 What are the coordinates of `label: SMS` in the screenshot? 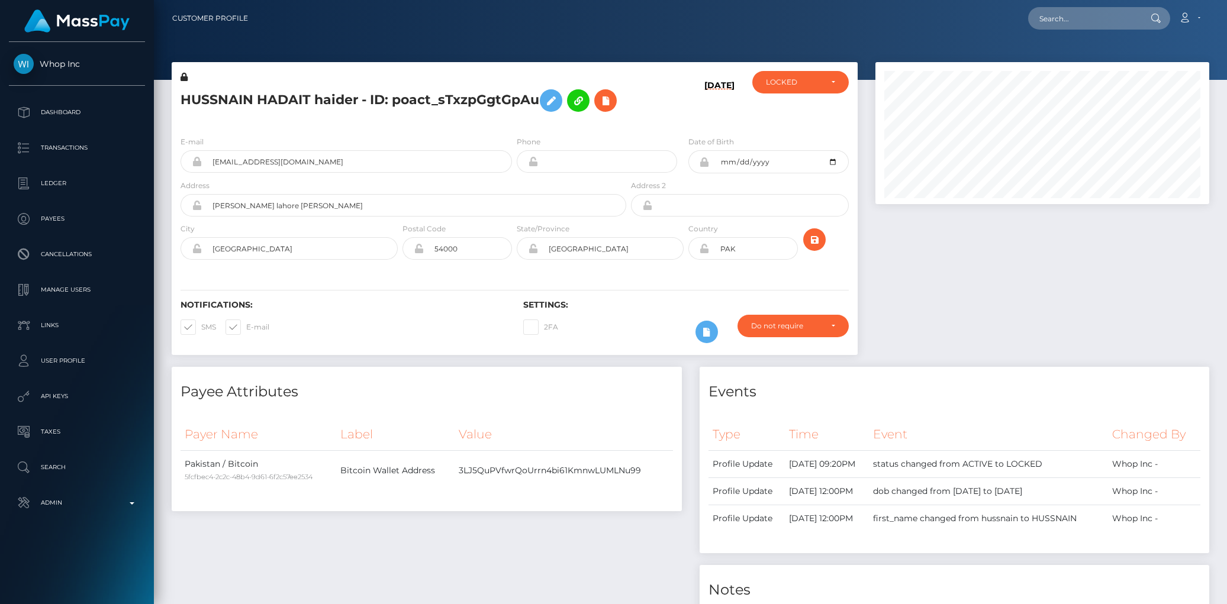 It's located at (198, 327).